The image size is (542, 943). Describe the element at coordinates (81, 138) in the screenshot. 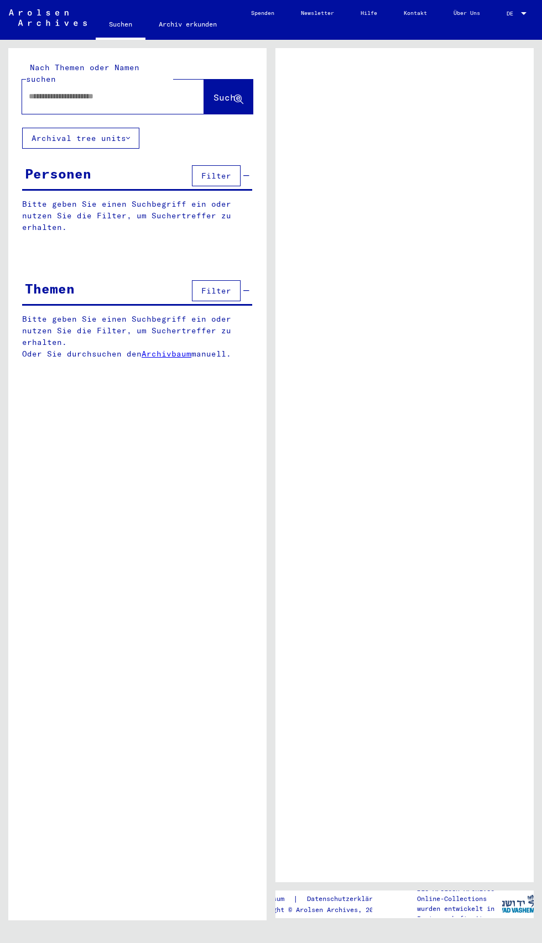

I see `button: Archival tree units` at that location.